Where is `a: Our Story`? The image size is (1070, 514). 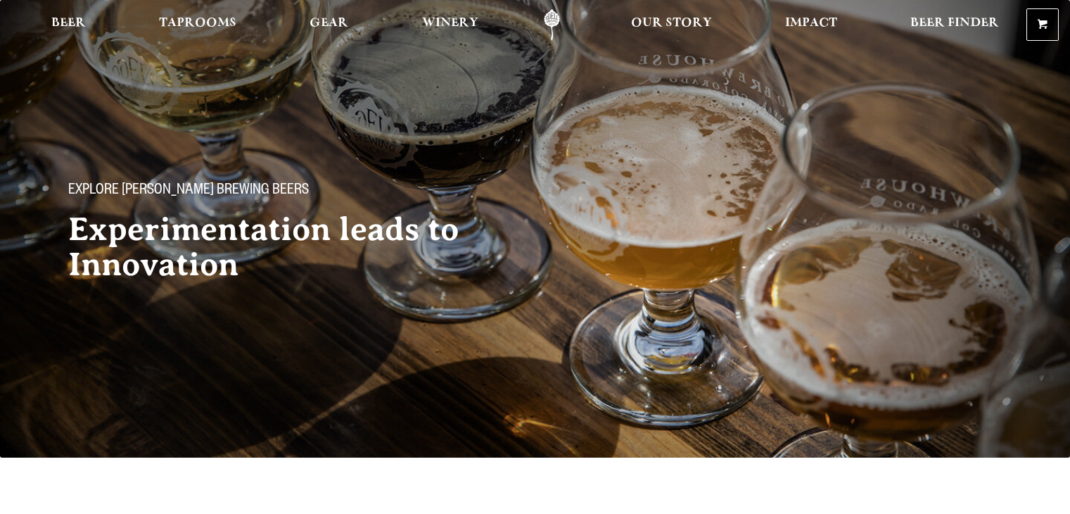 a: Our Story is located at coordinates (671, 25).